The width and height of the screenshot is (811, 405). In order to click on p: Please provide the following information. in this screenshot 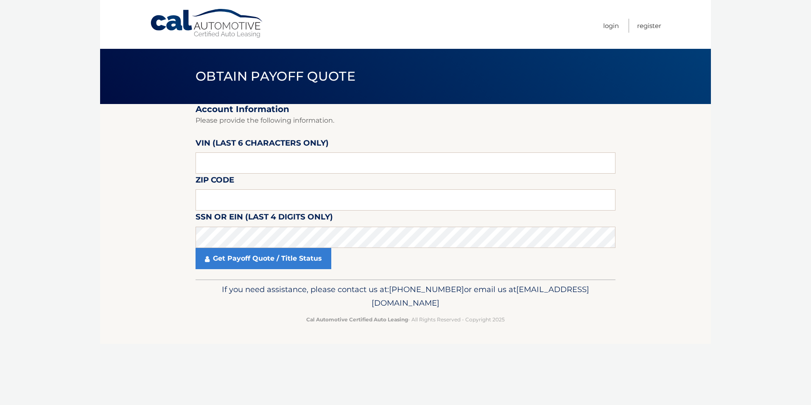, I will do `click(405, 120)`.